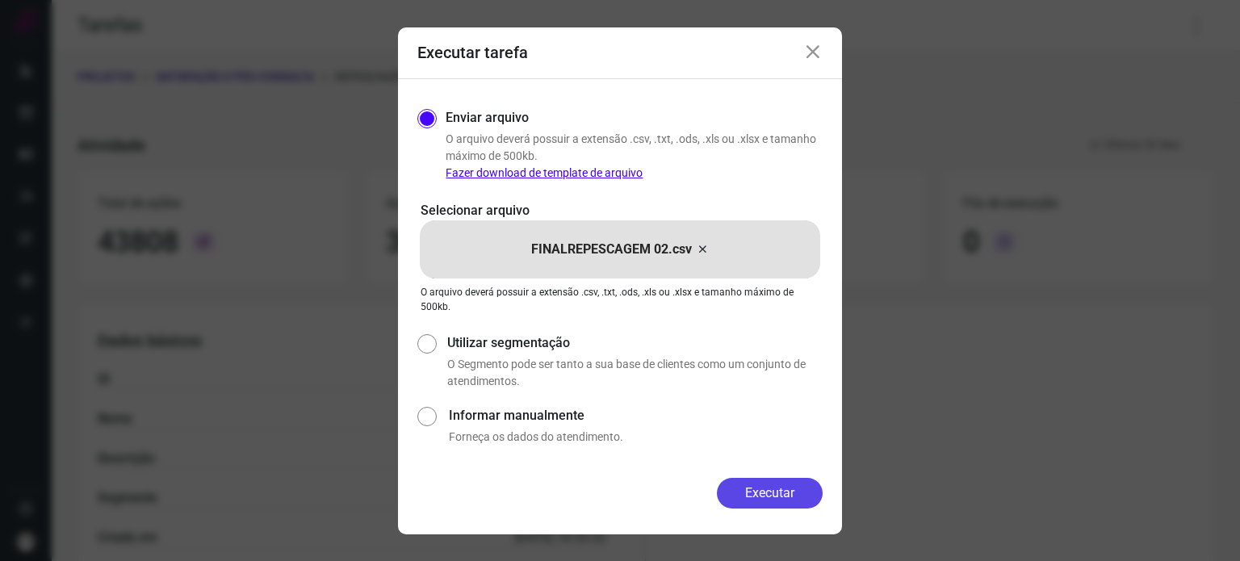  I want to click on label: Enviar arquivo, so click(487, 118).